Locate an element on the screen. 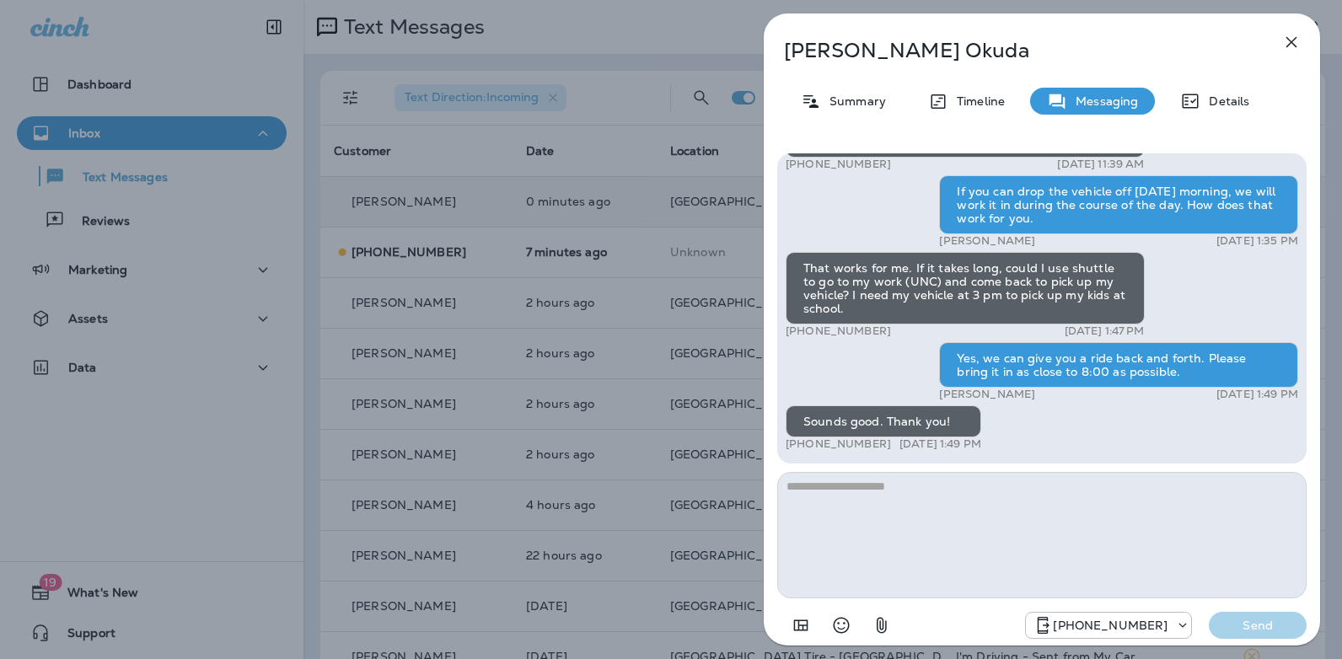  p: Timeline is located at coordinates (976, 101).